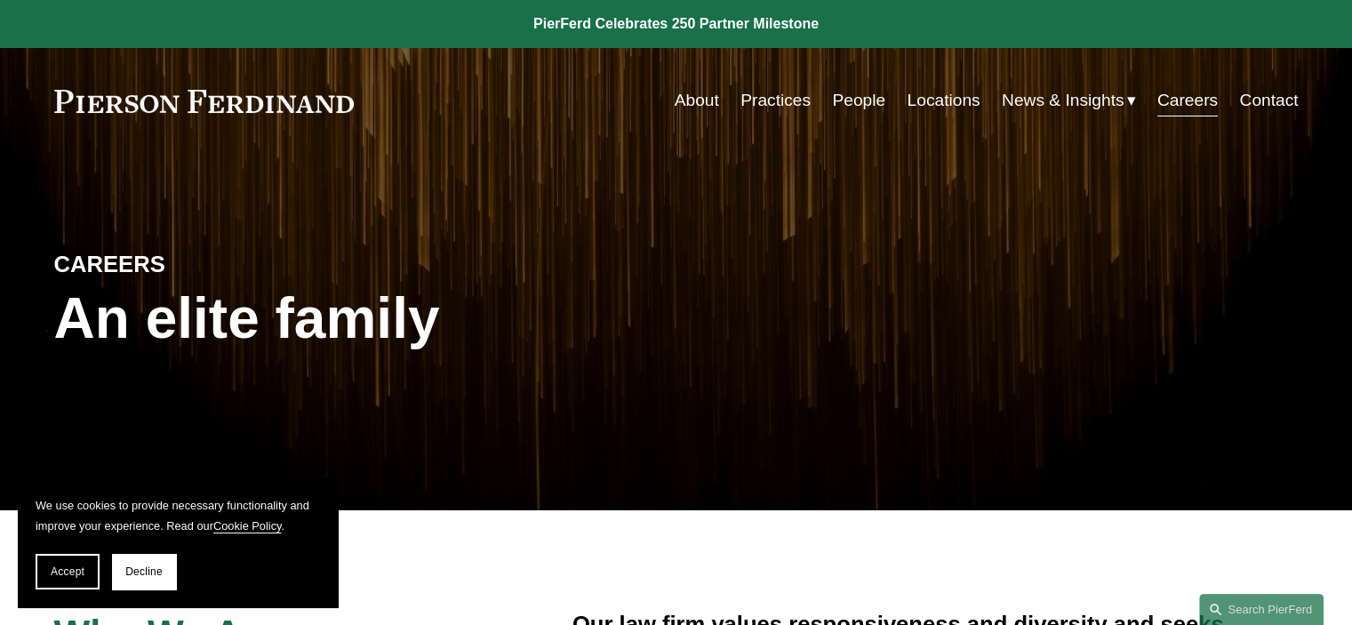 The width and height of the screenshot is (1352, 625). What do you see at coordinates (68, 571) in the screenshot?
I see `button: Accept` at bounding box center [68, 571].